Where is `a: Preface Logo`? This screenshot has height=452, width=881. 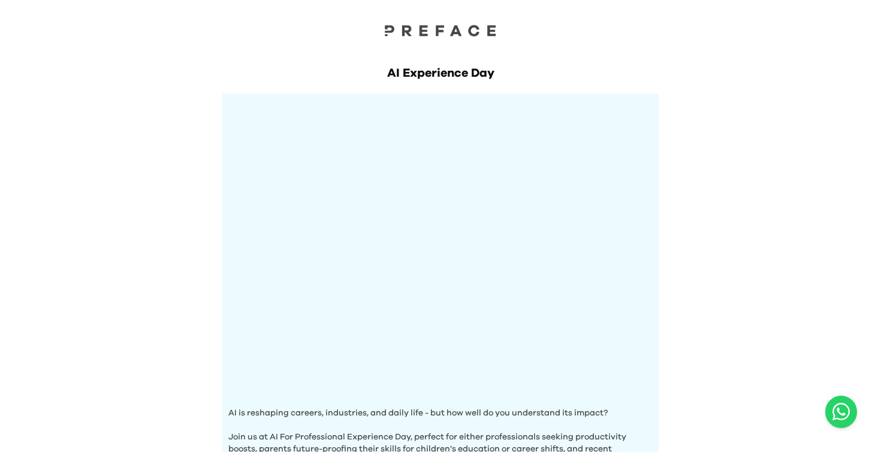
a: Preface Logo is located at coordinates (440, 32).